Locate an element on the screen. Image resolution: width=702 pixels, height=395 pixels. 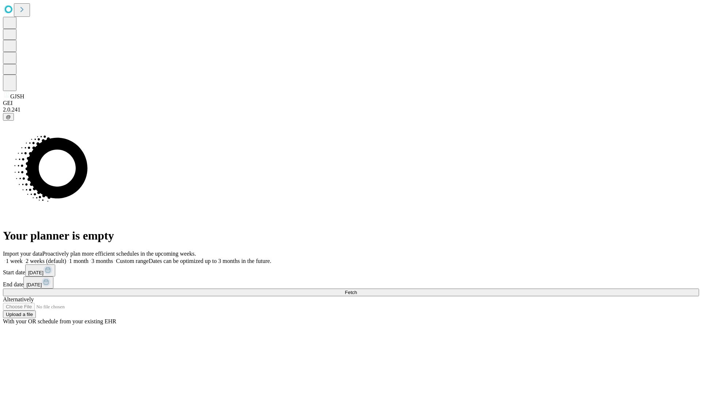
span: Custom range is located at coordinates (132, 261).